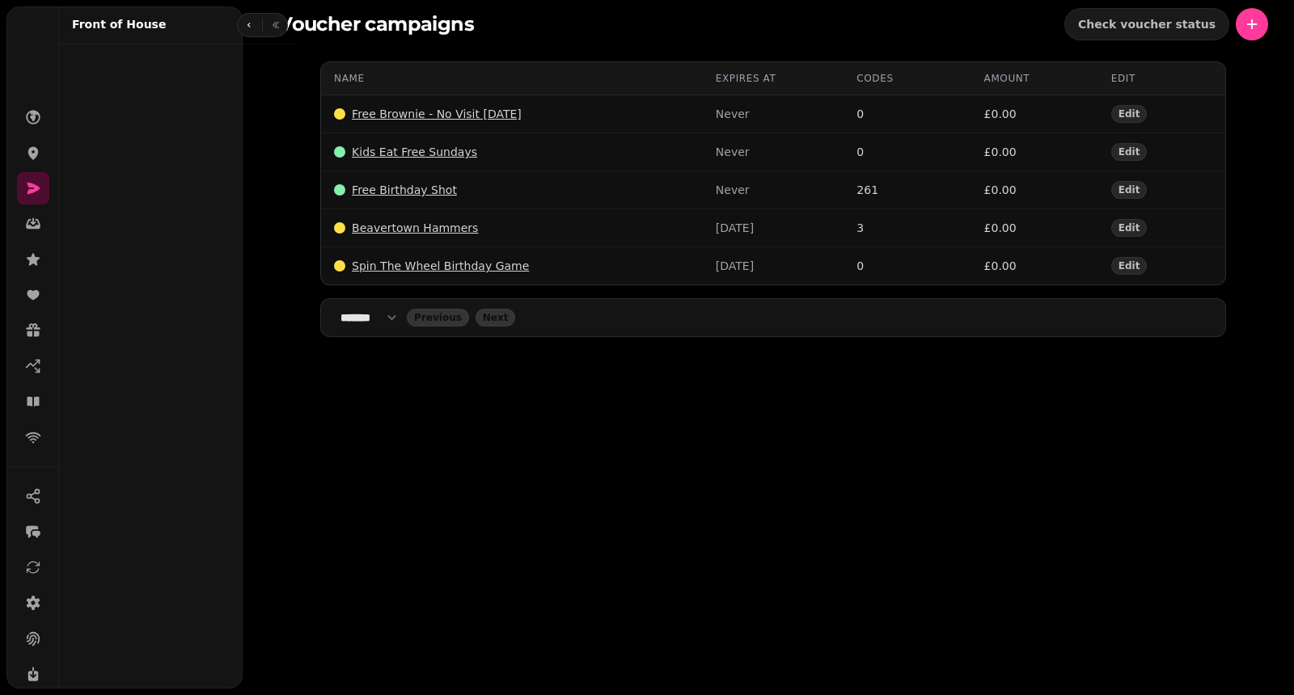 The height and width of the screenshot is (695, 1294). I want to click on p: Spin The Wheel Birthday Game, so click(440, 266).